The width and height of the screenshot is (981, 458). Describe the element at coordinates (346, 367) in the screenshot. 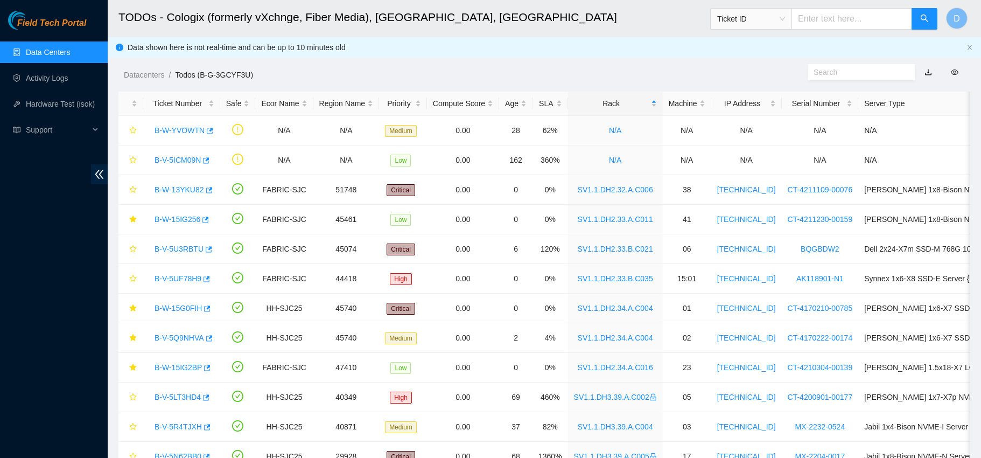

I see `td: 47410` at that location.